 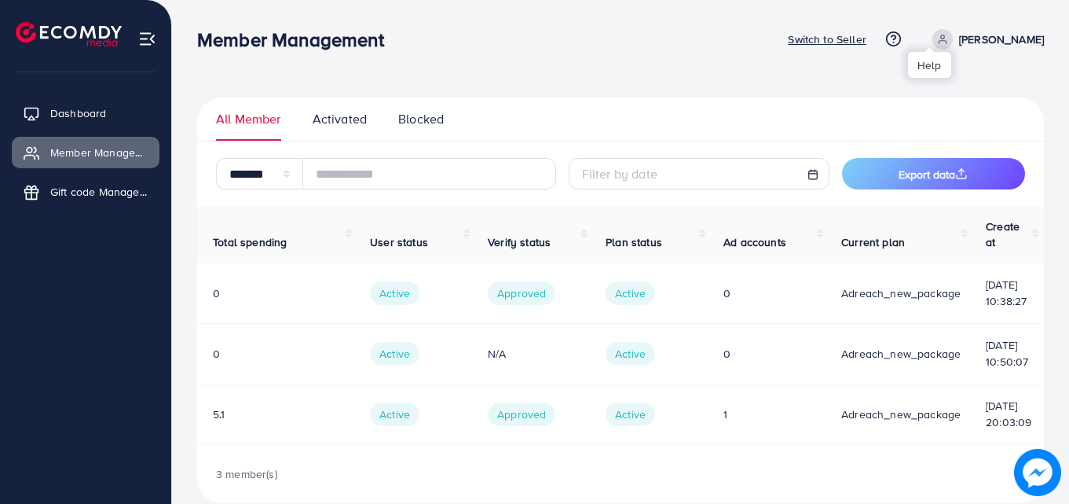 I want to click on span: User status, so click(x=399, y=242).